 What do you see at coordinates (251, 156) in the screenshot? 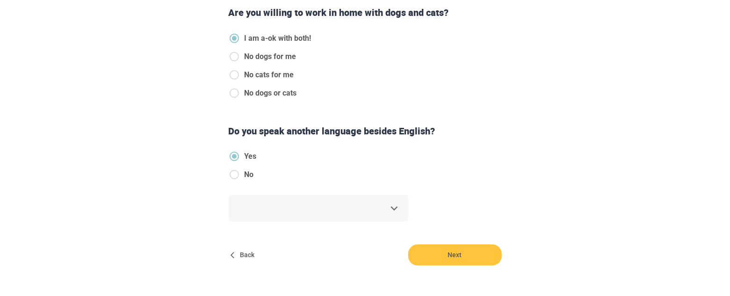
I see `span: Yes` at bounding box center [251, 156].